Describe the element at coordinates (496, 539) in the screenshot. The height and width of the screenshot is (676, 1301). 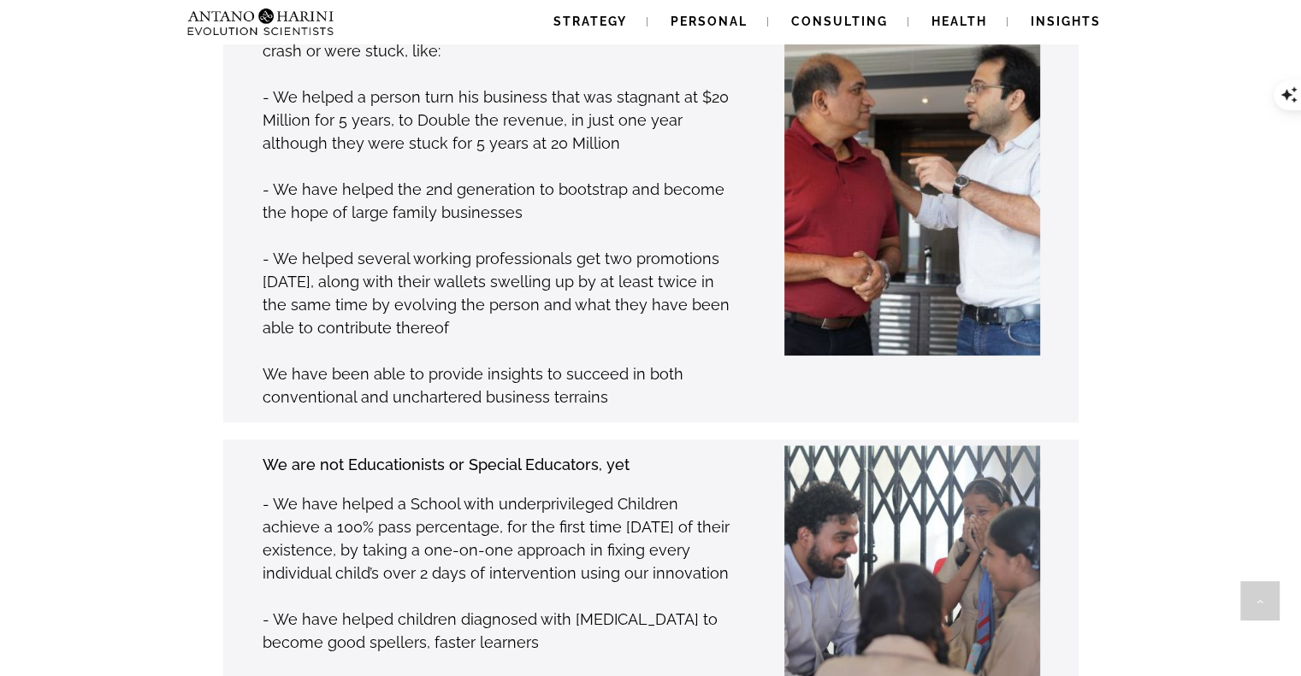
I see `p: - We have helped a School with underprivileged Children achieve a 100% pass percentage, for the f...` at that location.